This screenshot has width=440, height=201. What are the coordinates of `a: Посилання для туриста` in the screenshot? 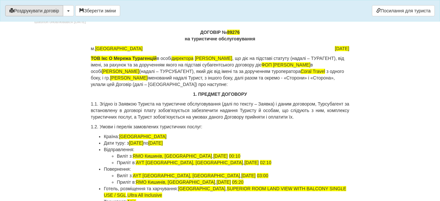 It's located at (403, 11).